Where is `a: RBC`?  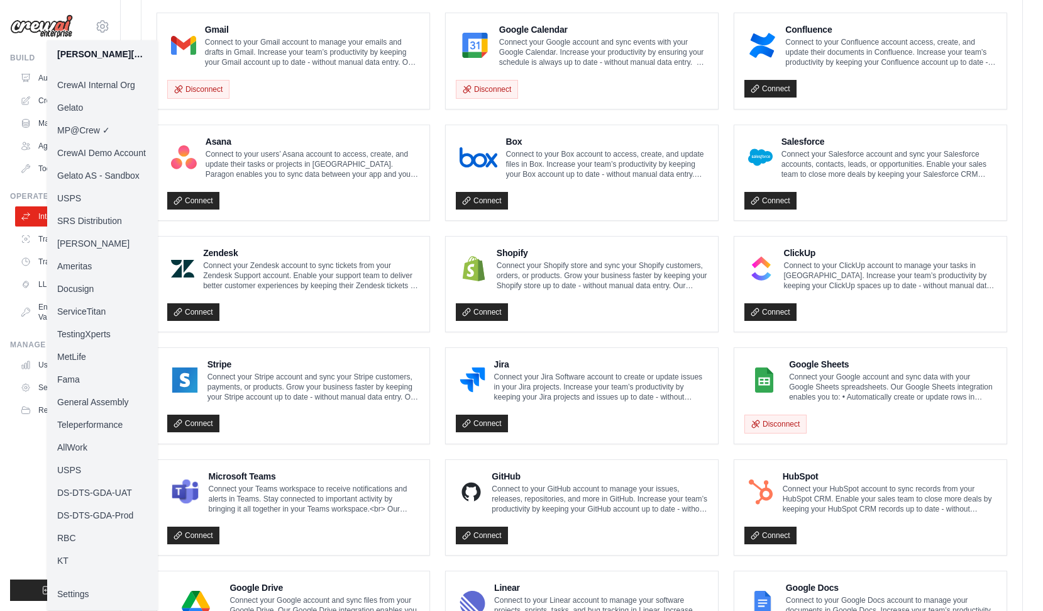 a: RBC is located at coordinates (102, 538).